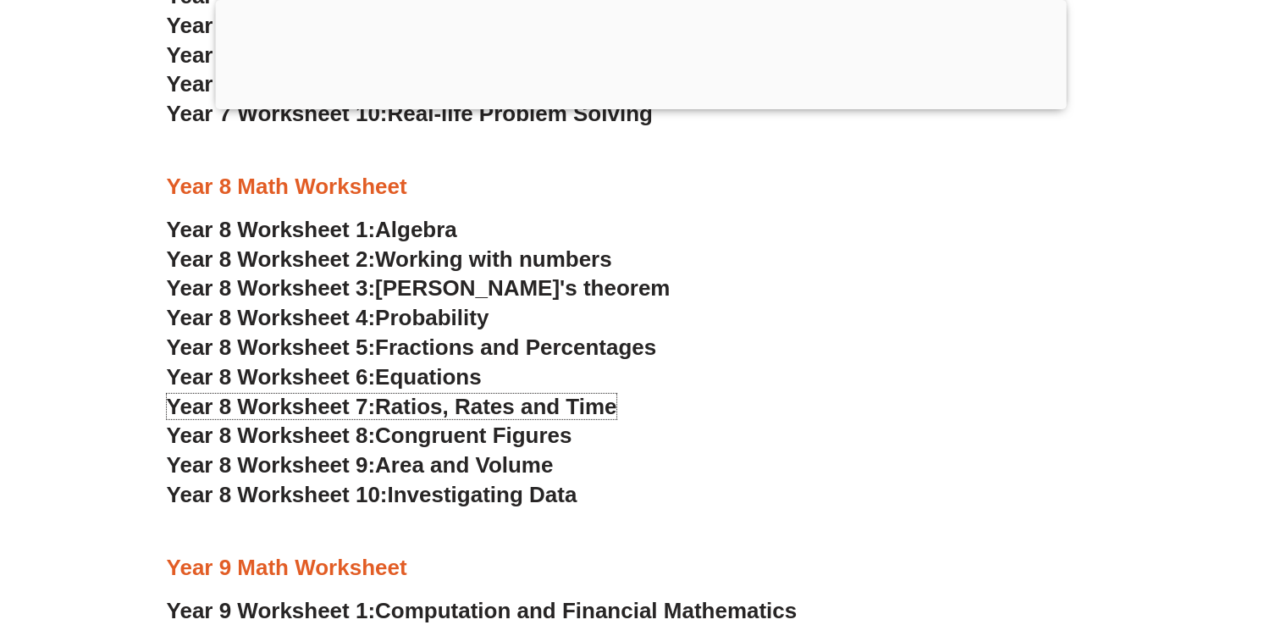 Image resolution: width=1281 pixels, height=625 pixels. I want to click on a: Year 8 Worksheet 9:Area and Volume, so click(360, 465).